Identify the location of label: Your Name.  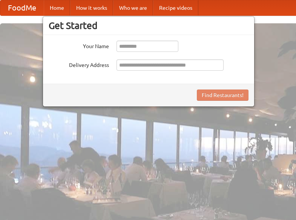
(79, 45).